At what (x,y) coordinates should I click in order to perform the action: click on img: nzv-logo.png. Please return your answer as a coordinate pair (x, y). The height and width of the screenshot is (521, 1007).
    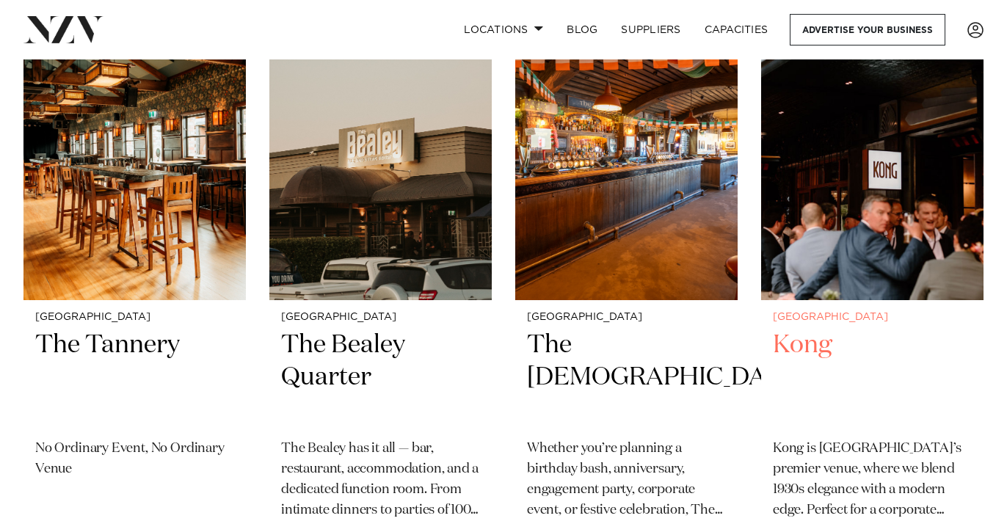
    Looking at the image, I should click on (63, 29).